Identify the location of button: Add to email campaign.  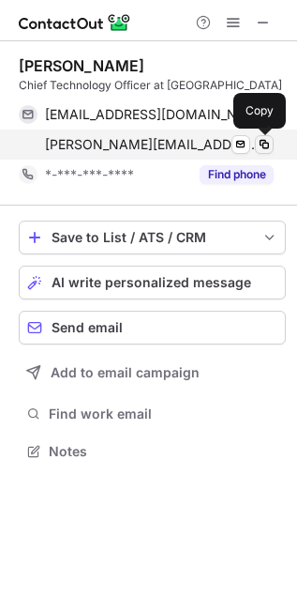
(152, 372).